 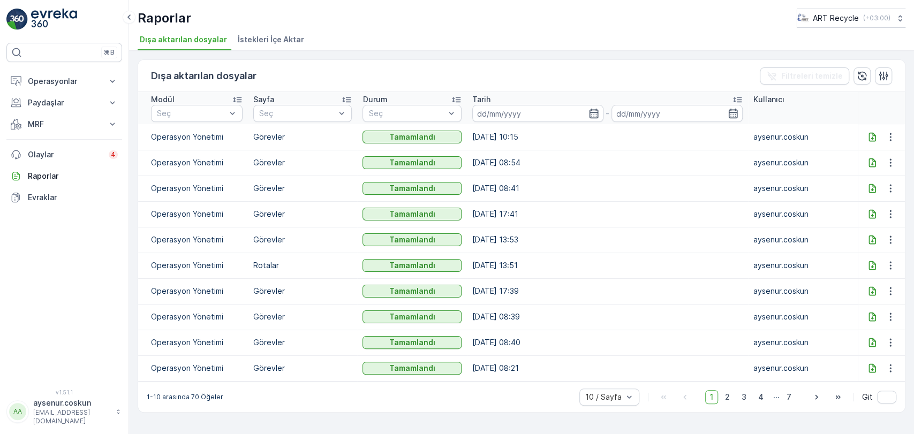 What do you see at coordinates (203, 76) in the screenshot?
I see `p: Dışa aktarılan dosyalar` at bounding box center [203, 76].